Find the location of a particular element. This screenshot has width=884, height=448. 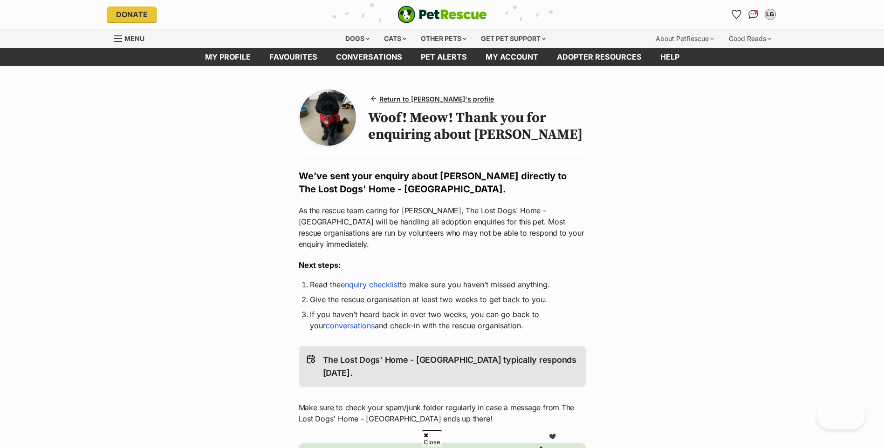

div: Get pet support is located at coordinates (513, 39).